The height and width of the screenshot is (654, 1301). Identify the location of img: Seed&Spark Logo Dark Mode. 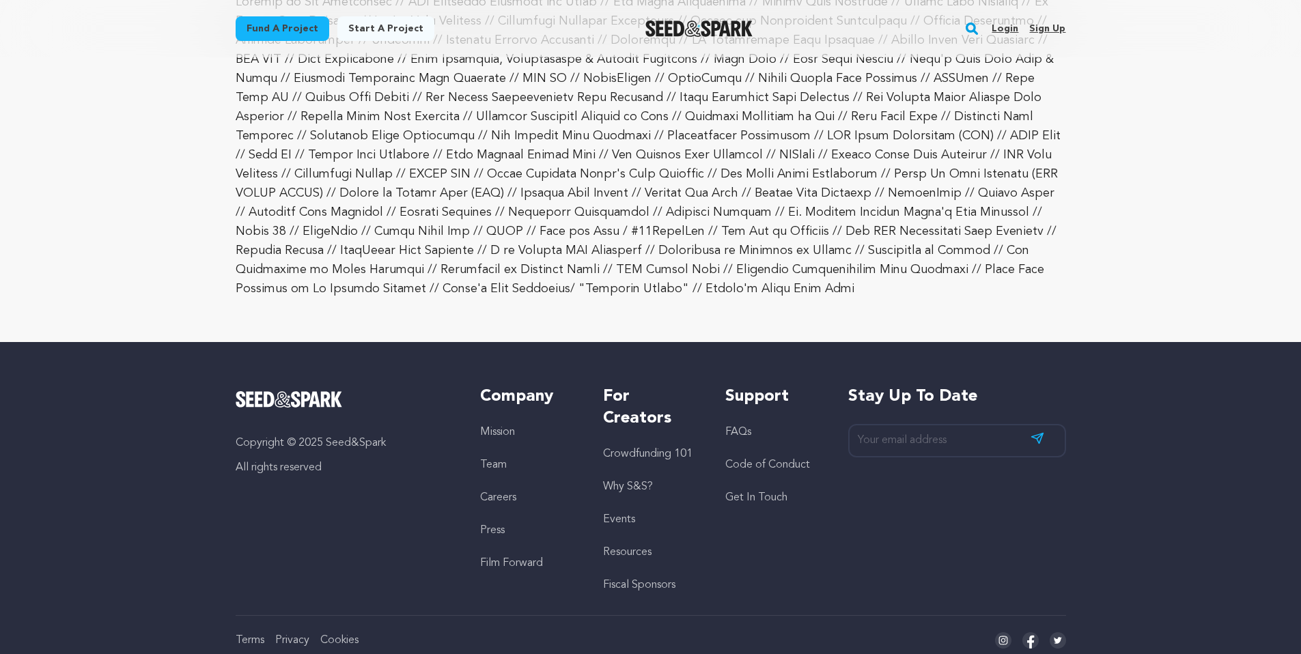
(699, 29).